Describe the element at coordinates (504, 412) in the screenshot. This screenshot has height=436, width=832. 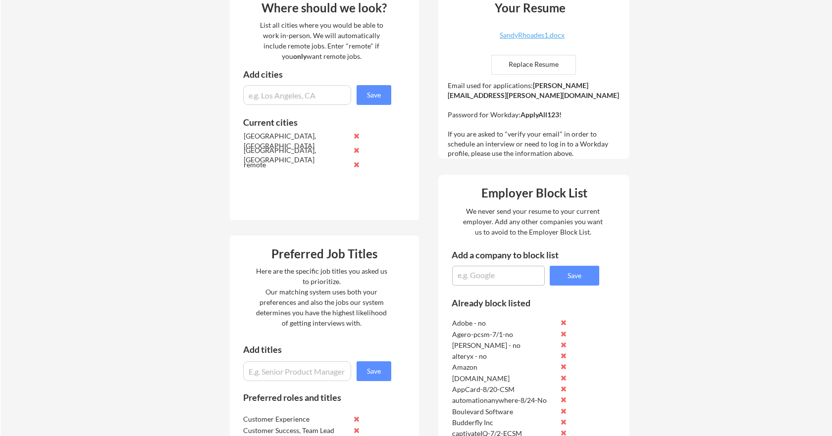
I see `div: Boulevard Software` at that location.